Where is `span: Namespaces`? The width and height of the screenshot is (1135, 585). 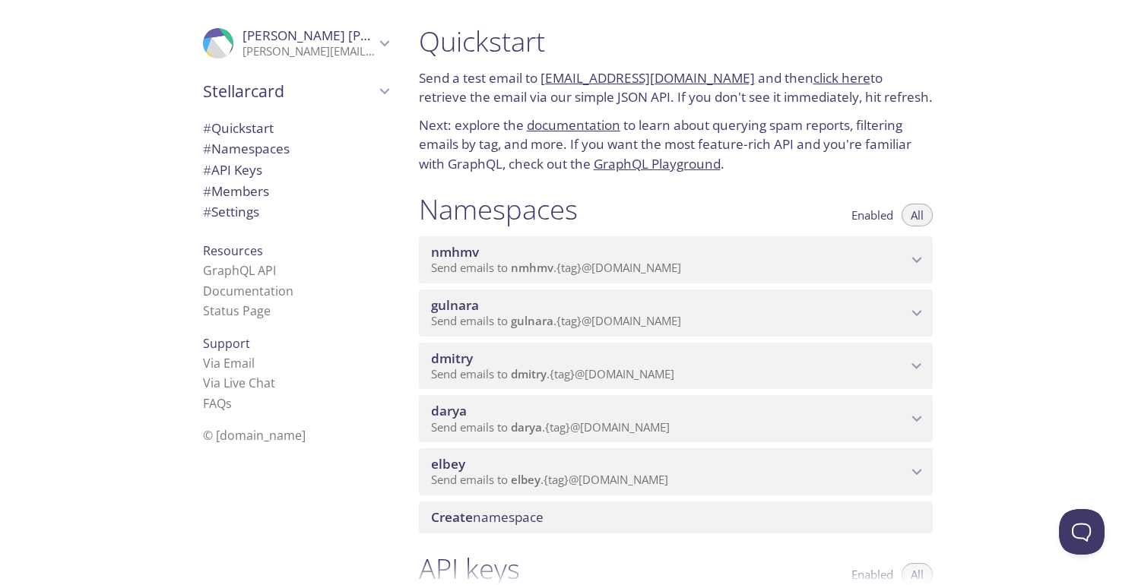
span: Namespaces is located at coordinates (246, 148).